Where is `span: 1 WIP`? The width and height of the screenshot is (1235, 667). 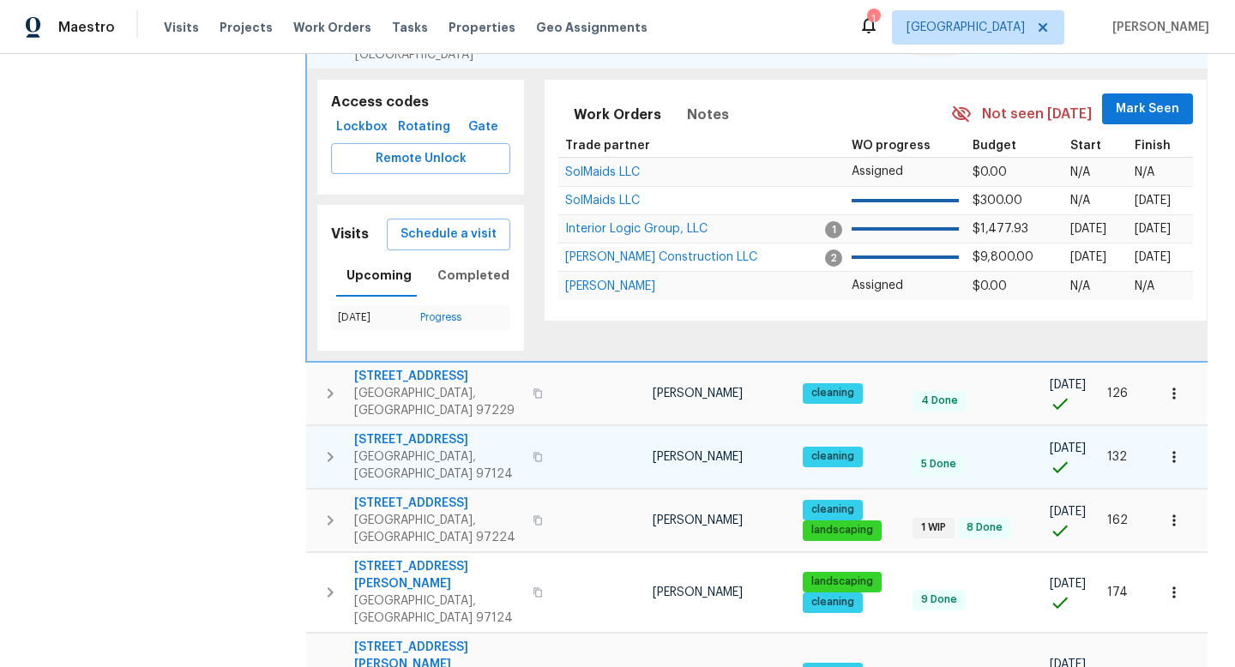
span: 1 WIP is located at coordinates (933, 527).